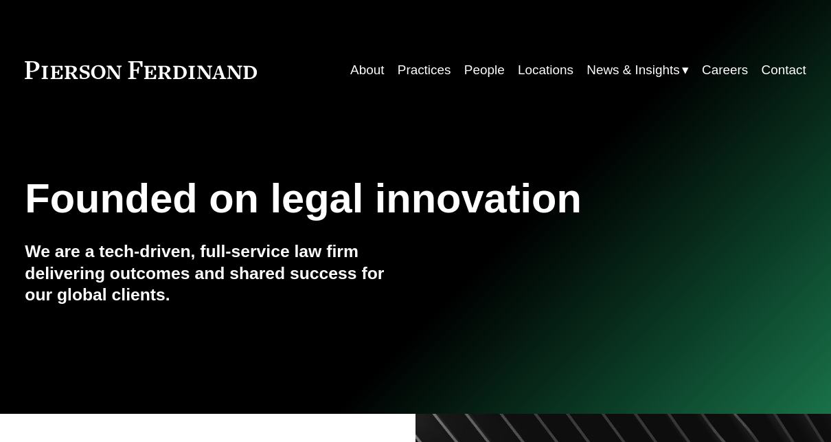 This screenshot has height=442, width=831. What do you see at coordinates (220, 273) in the screenshot?
I see `h4: We are a tech-driven, full-service law firm delivering outcomes and shared success for our global...` at bounding box center [220, 273].